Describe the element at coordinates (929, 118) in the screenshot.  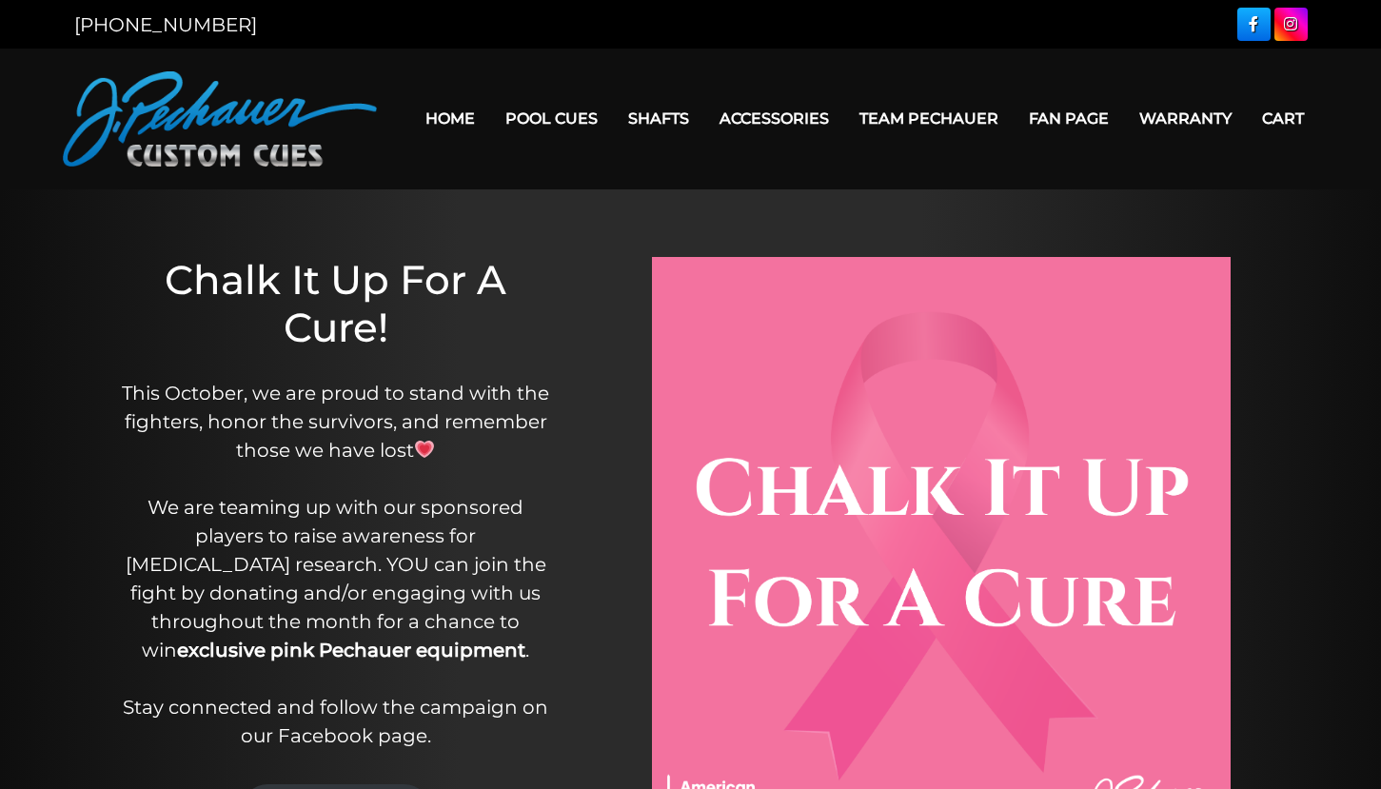
I see `a: Team Pechauer` at that location.